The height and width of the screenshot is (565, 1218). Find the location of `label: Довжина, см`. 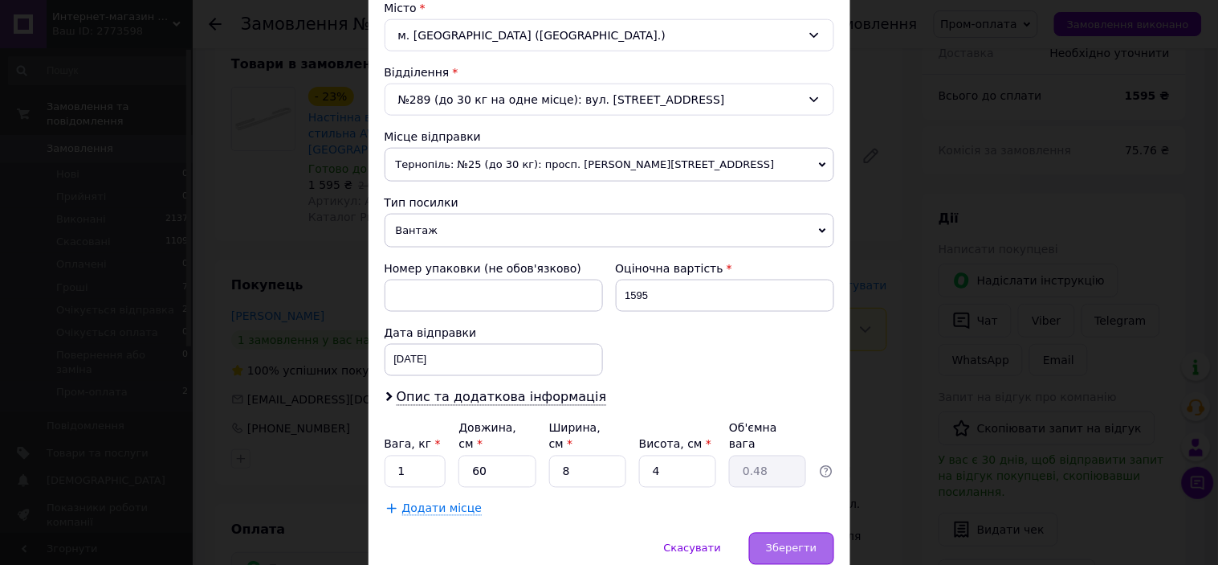

label: Довжина, см is located at coordinates (487, 436).